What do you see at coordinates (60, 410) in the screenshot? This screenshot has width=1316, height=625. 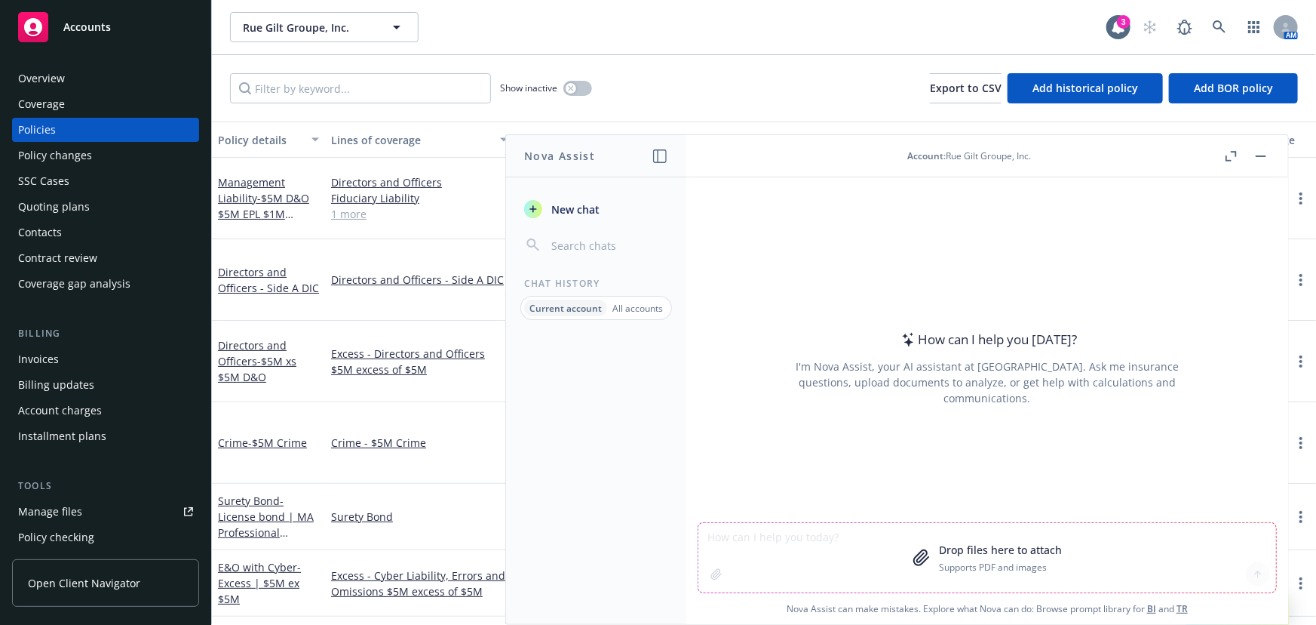 I see `div: Account charges` at bounding box center [60, 410].